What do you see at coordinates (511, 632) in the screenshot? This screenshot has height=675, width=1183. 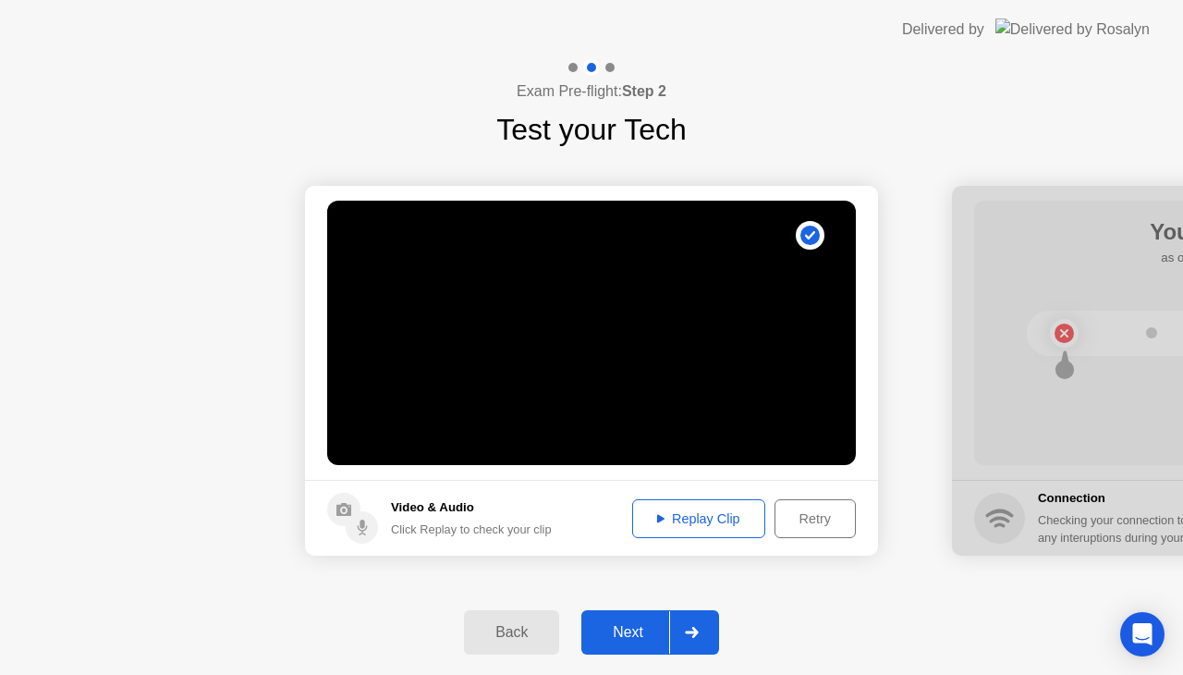 I see `div: Back` at bounding box center [511, 632].